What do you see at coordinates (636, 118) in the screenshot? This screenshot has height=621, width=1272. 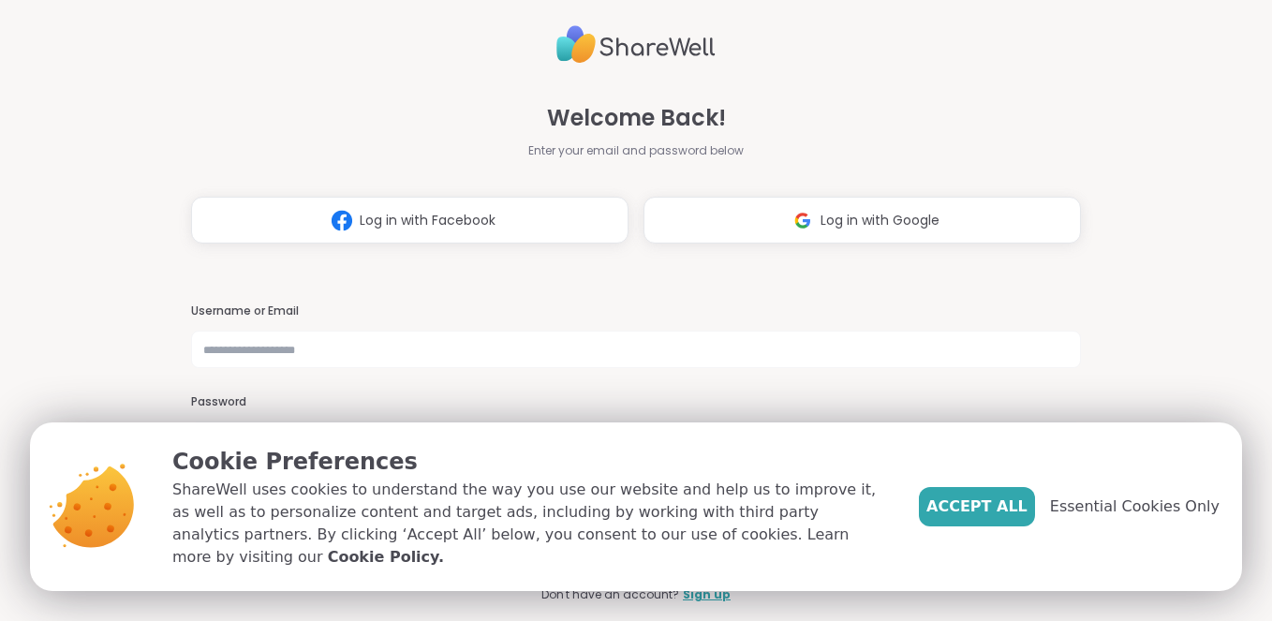 I see `span: Welcome Back!` at bounding box center [636, 118].